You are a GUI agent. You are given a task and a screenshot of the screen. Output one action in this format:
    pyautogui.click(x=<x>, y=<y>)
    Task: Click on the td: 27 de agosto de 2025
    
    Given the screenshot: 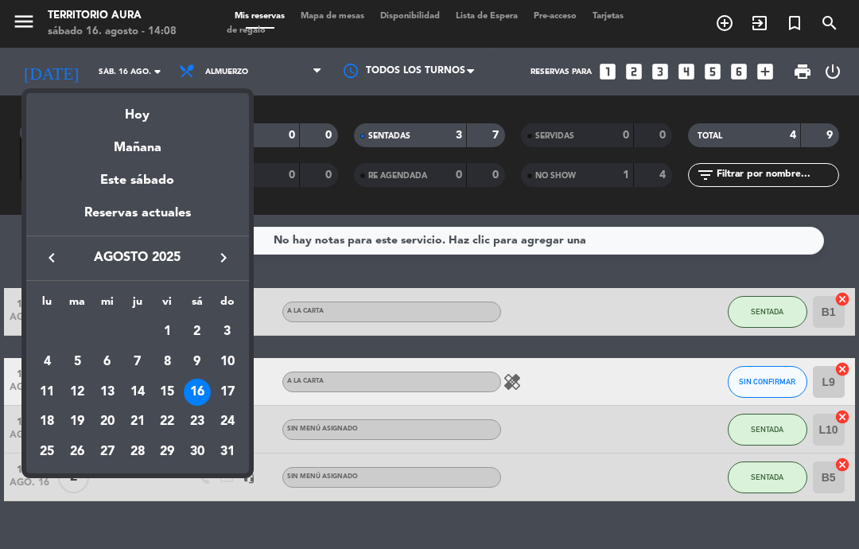 What is the action you would take?
    pyautogui.click(x=107, y=452)
    